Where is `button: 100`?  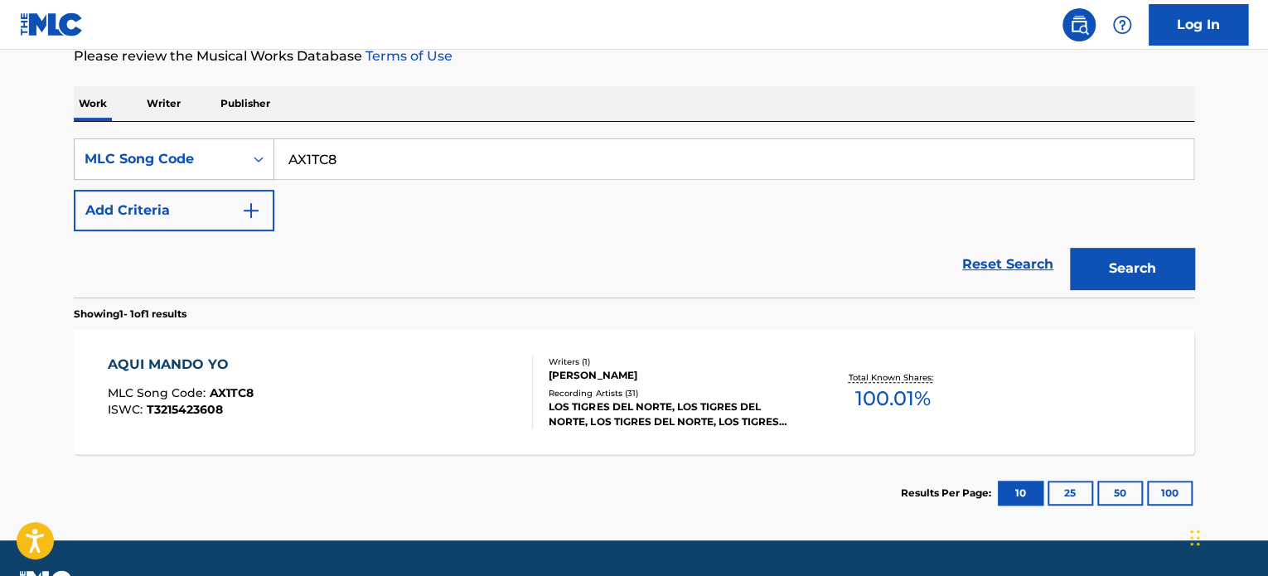 button: 100 is located at coordinates (1169, 493).